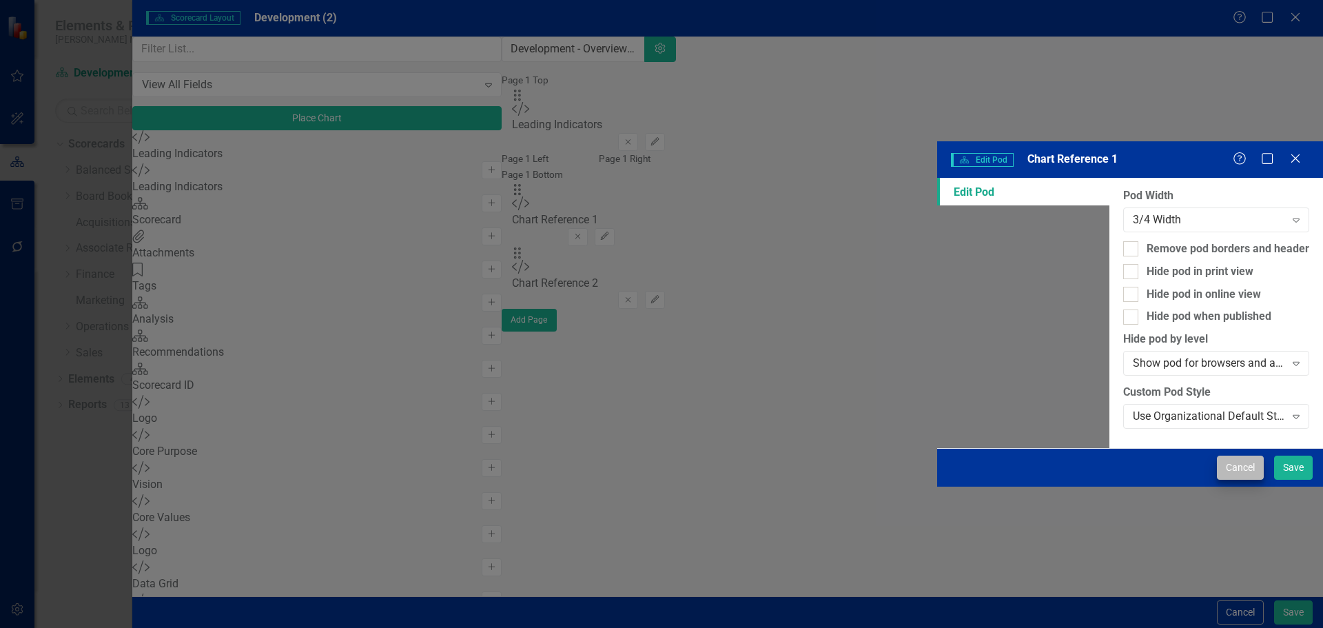  Describe the element at coordinates (1204, 294) in the screenshot. I see `div: Hide pod in online view` at that location.